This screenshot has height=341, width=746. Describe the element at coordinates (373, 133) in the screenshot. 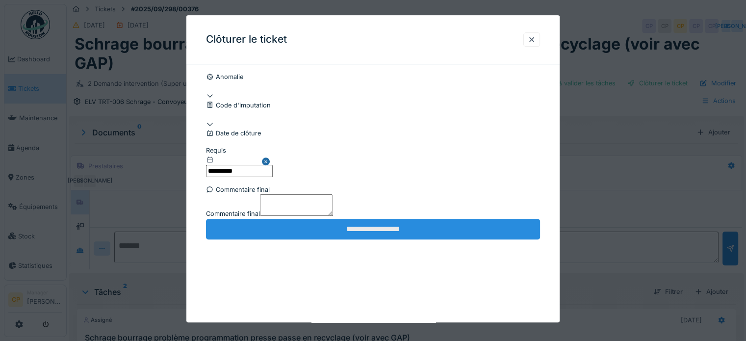

I see `div: Date de clôture` at that location.